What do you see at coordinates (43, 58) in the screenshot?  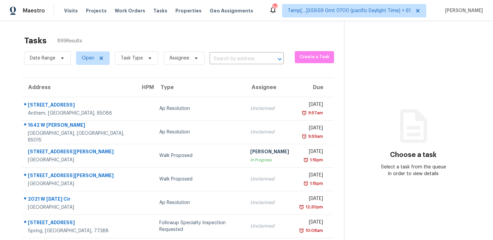 I see `span: Date Range` at bounding box center [43, 58].